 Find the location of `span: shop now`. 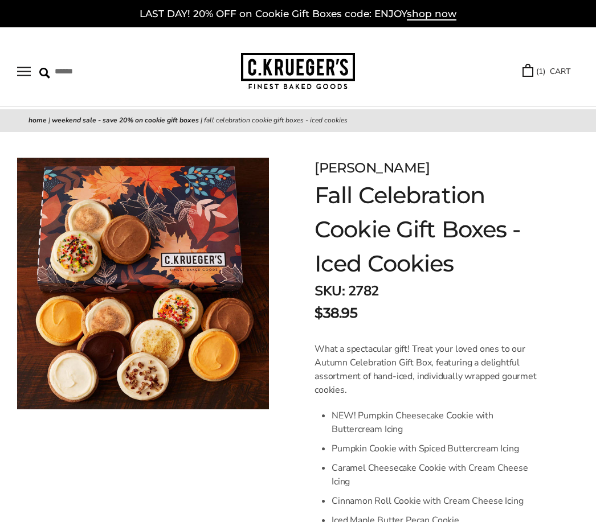

span: shop now is located at coordinates (431, 14).